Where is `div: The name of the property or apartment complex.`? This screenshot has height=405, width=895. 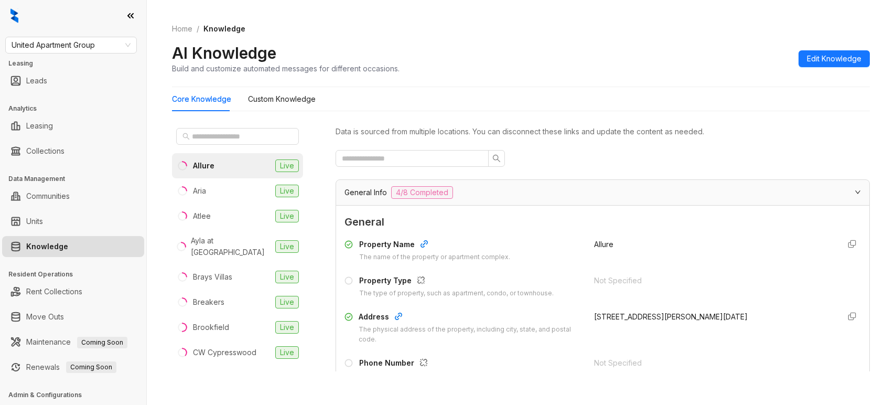 div: The name of the property or apartment complex. is located at coordinates (434, 257).